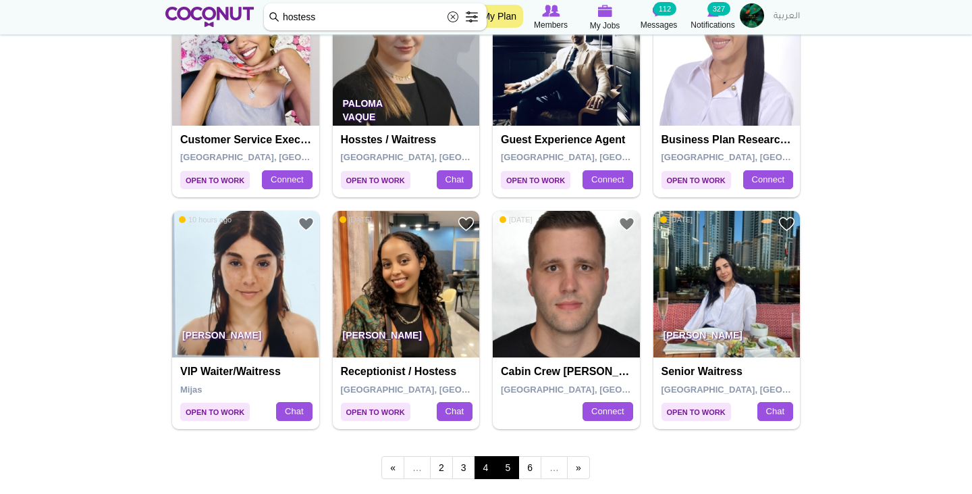  I want to click on a: next ›, so click(579, 467).